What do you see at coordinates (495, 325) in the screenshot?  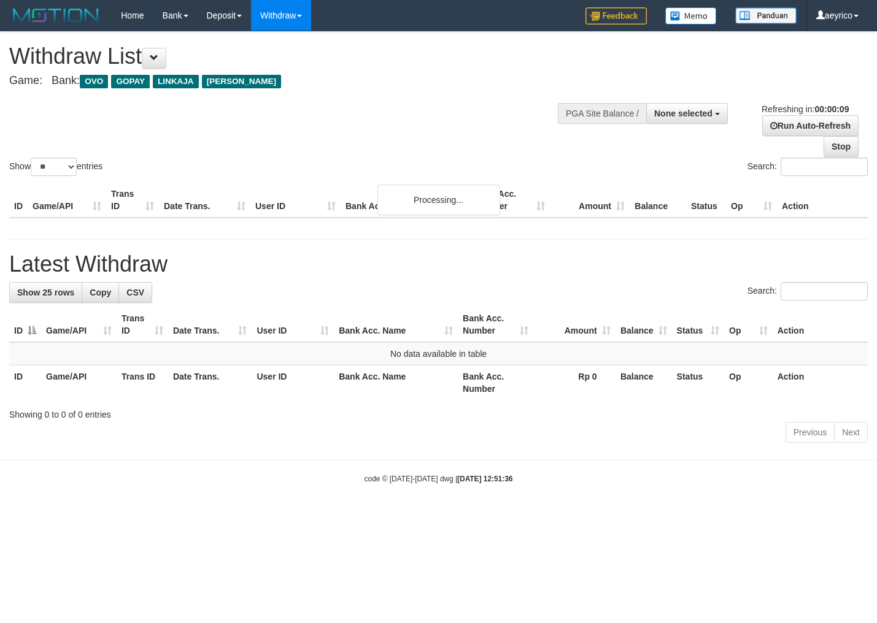 I see `th: Bank Acc. Number: activate to sort column ascending` at bounding box center [495, 325].